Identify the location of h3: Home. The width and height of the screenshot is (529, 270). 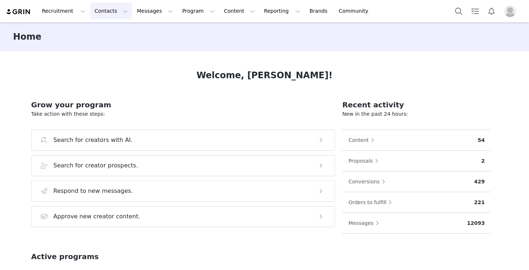
(27, 37).